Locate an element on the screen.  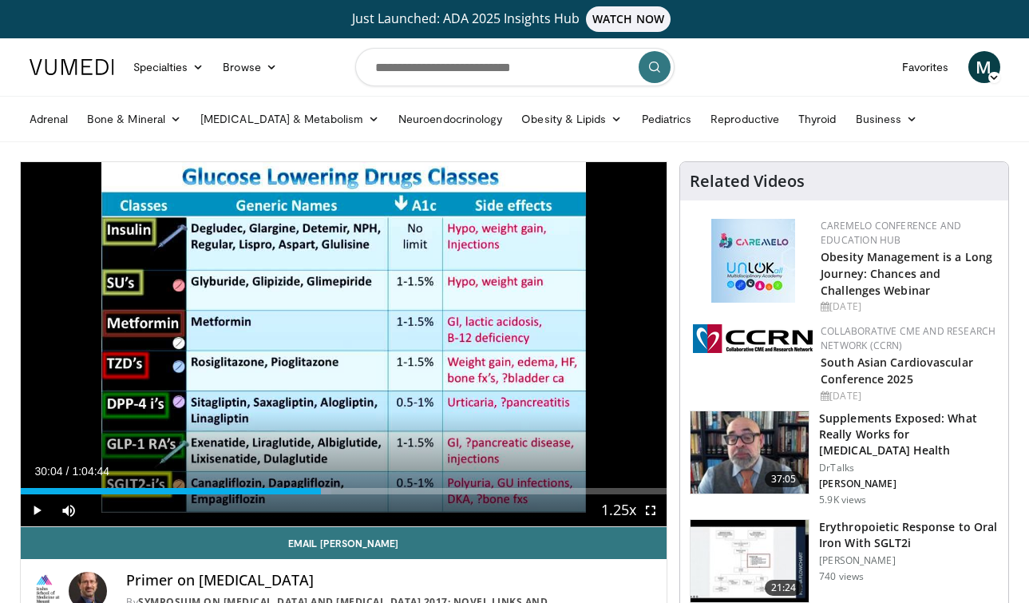
button: Playback Rate is located at coordinates (619, 510).